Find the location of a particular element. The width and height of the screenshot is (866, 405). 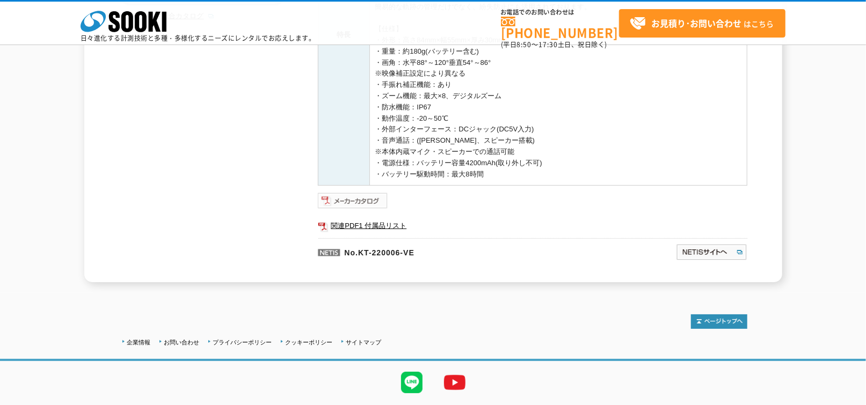

span: 17:30 is located at coordinates (548, 45).